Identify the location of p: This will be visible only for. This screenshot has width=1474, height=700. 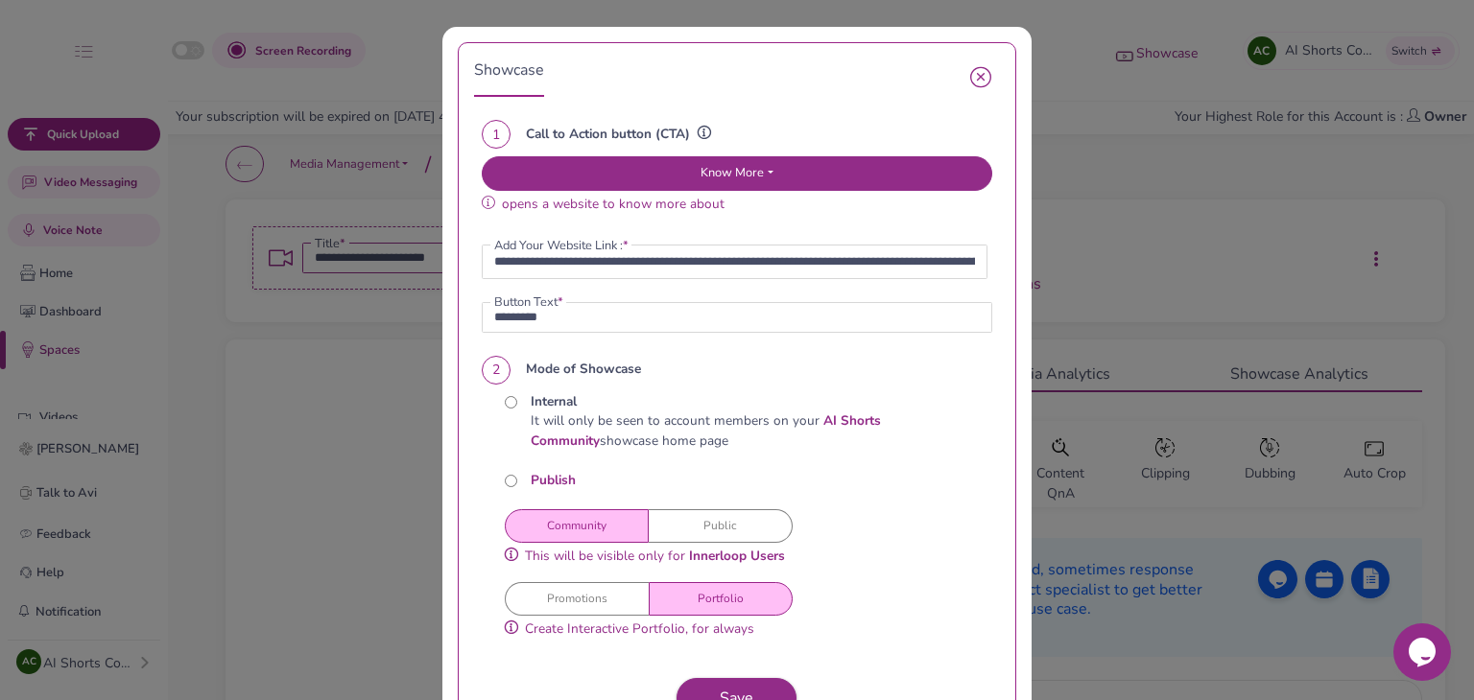
(737, 556).